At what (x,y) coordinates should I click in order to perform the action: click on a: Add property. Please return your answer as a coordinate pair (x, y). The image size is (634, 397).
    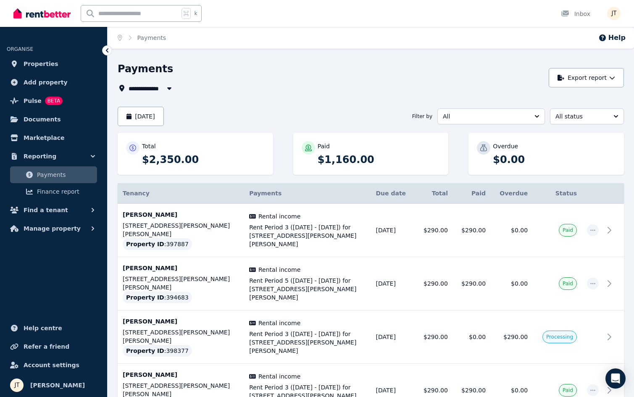
    Looking at the image, I should click on (53, 82).